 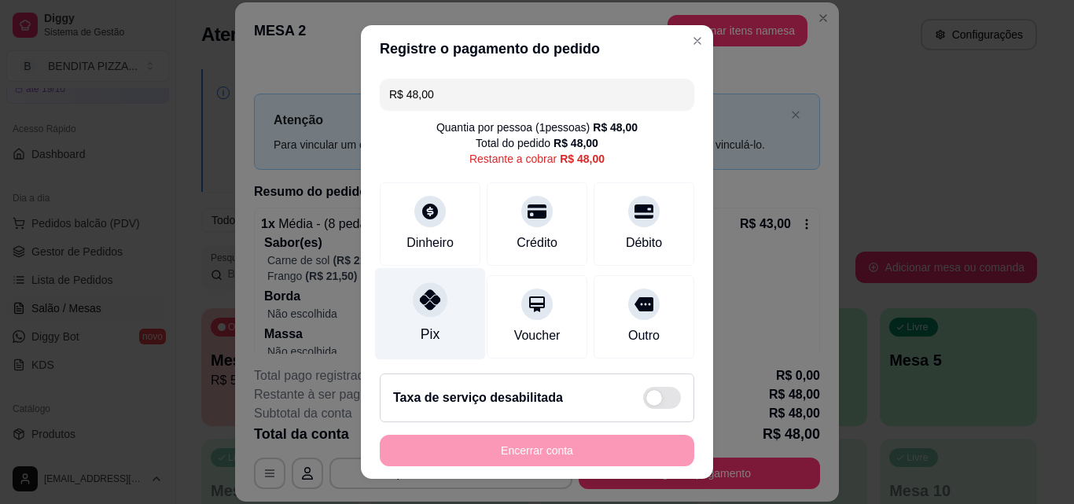 What do you see at coordinates (430, 243) in the screenshot?
I see `div: Dinheiro` at bounding box center [430, 243].